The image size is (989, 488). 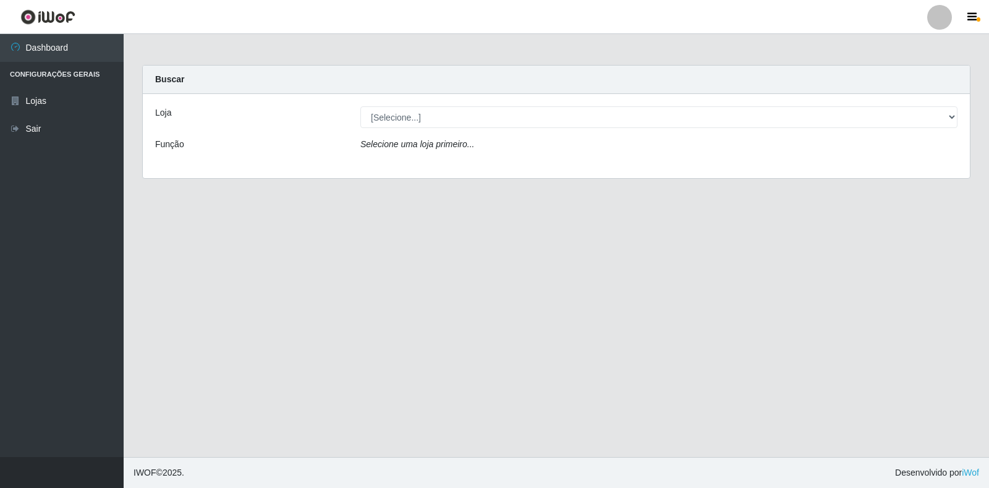 I want to click on span: IWOF, so click(x=145, y=472).